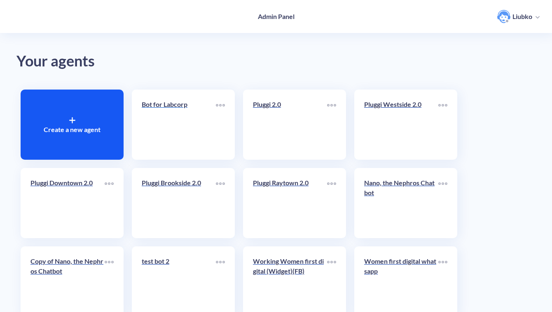 The image size is (552, 312). Describe the element at coordinates (68, 266) in the screenshot. I see `p: Copy of Nano, the Nephros Chatbot` at that location.